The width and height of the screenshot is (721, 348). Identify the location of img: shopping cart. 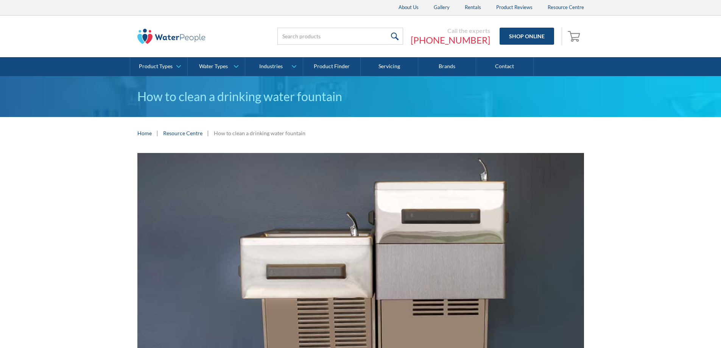
(575, 36).